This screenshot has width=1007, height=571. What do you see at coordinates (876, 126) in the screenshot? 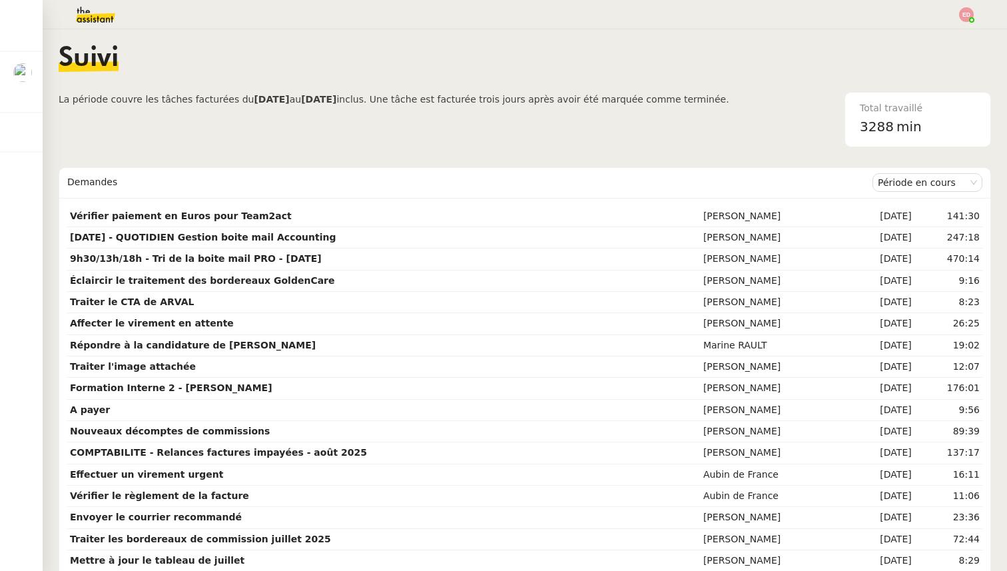
I see `span: 3288` at bounding box center [876, 126].